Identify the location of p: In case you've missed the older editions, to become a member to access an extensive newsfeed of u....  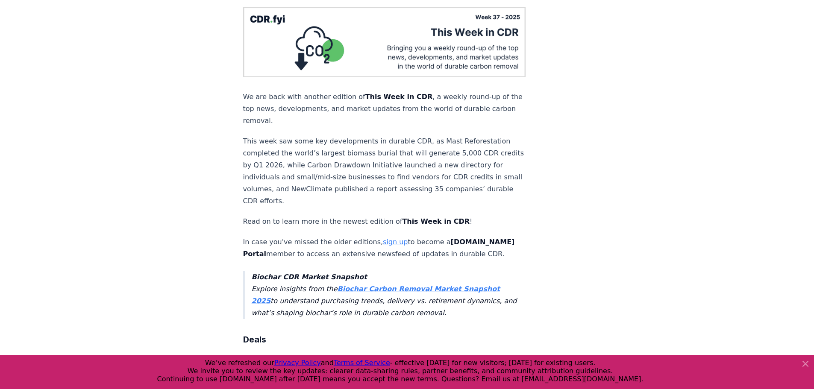
(385, 248).